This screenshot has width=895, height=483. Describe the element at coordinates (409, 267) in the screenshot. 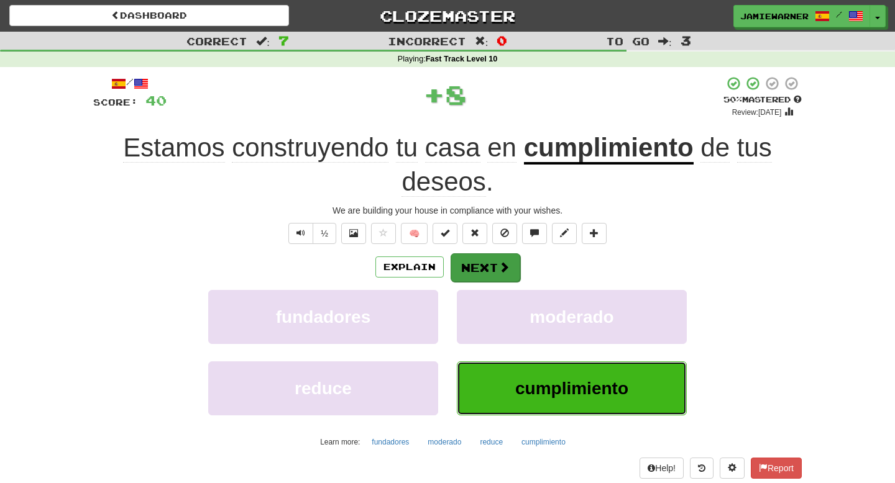

I see `button: Explain` at that location.